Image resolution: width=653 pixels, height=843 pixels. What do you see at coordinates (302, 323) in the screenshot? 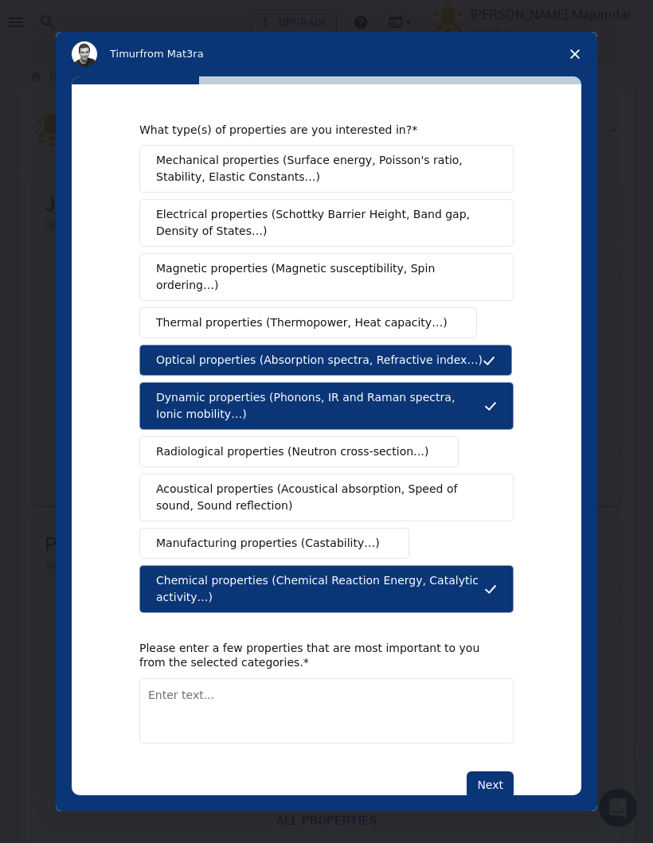
I see `span: Thermal properties (Thermopower, Heat capacity…)` at bounding box center [302, 323].